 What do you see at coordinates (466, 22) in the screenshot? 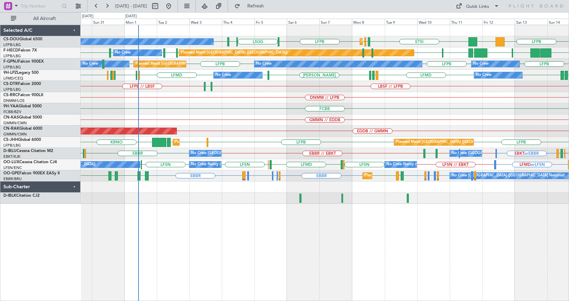
I see `div: Thu 11` at bounding box center [466, 22].